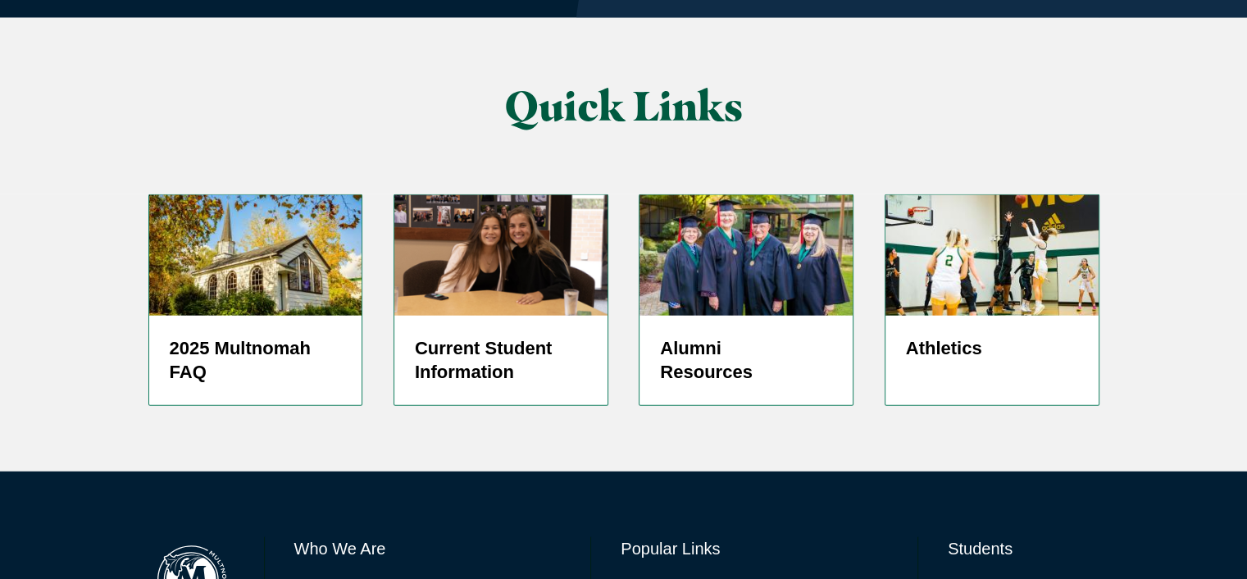  Describe the element at coordinates (746, 255) in the screenshot. I see `img: 50 Year Alumni 2019` at that location.